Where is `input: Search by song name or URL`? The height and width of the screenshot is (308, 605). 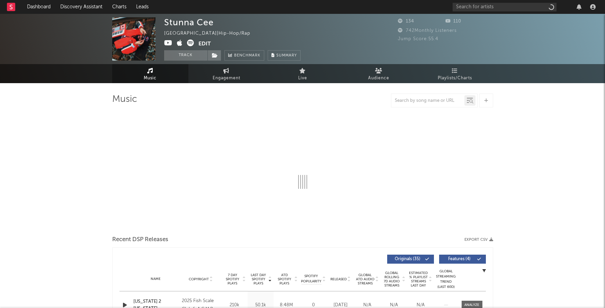 input: Search by song name or URL is located at coordinates (428, 101).